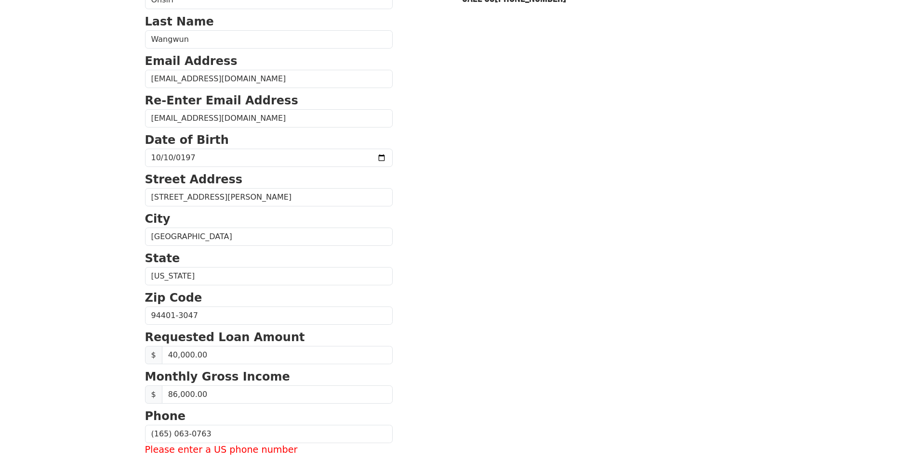  What do you see at coordinates (162, 259) in the screenshot?
I see `strong: State` at bounding box center [162, 259].